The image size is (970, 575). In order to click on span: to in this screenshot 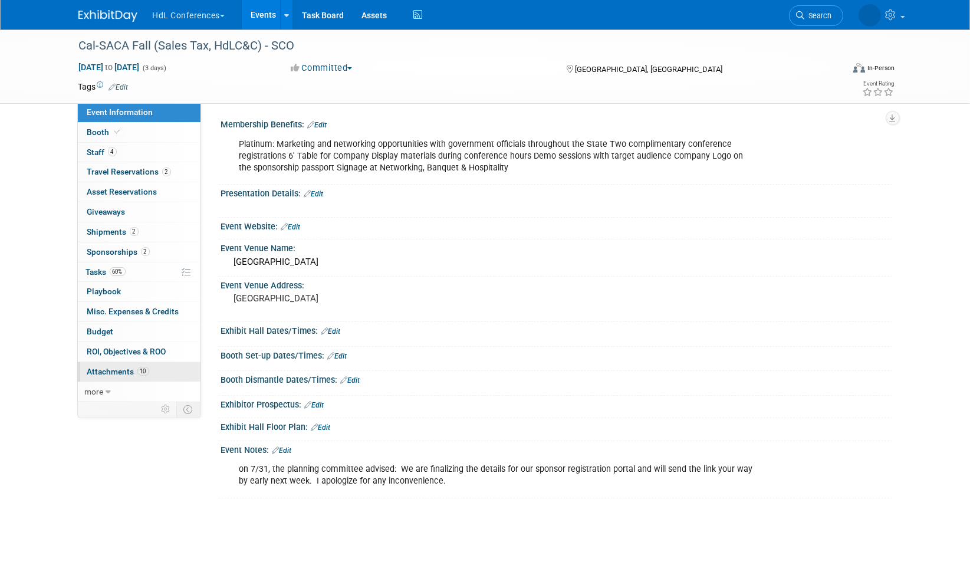, I will do `click(109, 67)`.